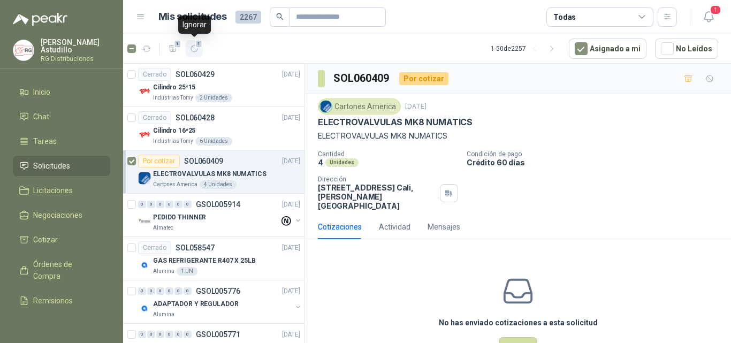 The height and width of the screenshot is (343, 731). I want to click on a: Remisiones, so click(62, 301).